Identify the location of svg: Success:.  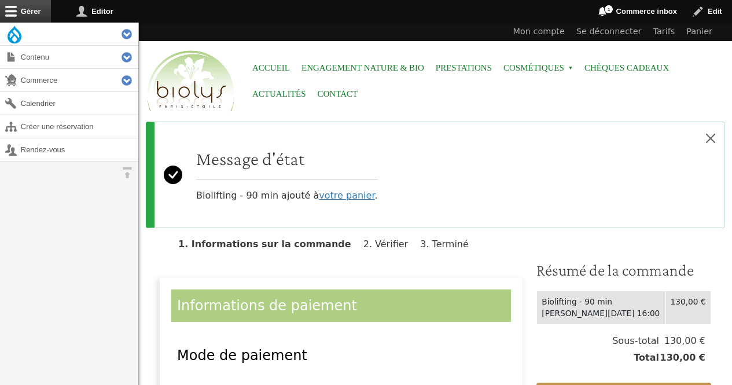
(173, 175).